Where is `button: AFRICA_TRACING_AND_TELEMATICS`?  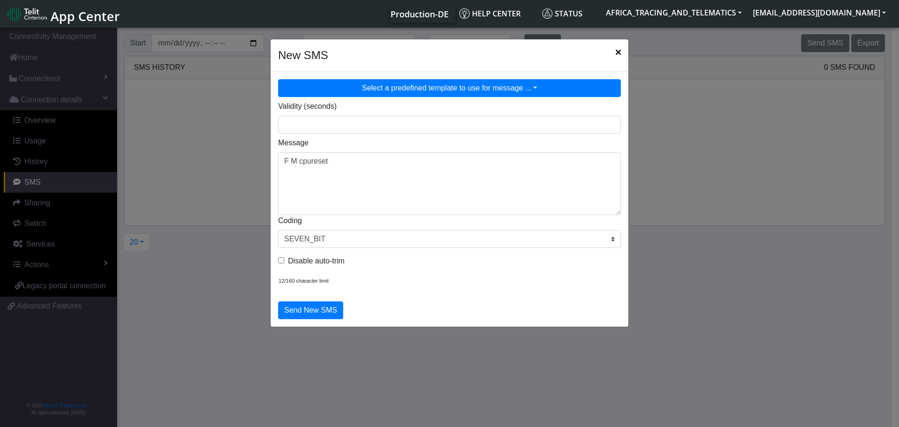
button: AFRICA_TRACING_AND_TELEMATICS is located at coordinates (674, 13).